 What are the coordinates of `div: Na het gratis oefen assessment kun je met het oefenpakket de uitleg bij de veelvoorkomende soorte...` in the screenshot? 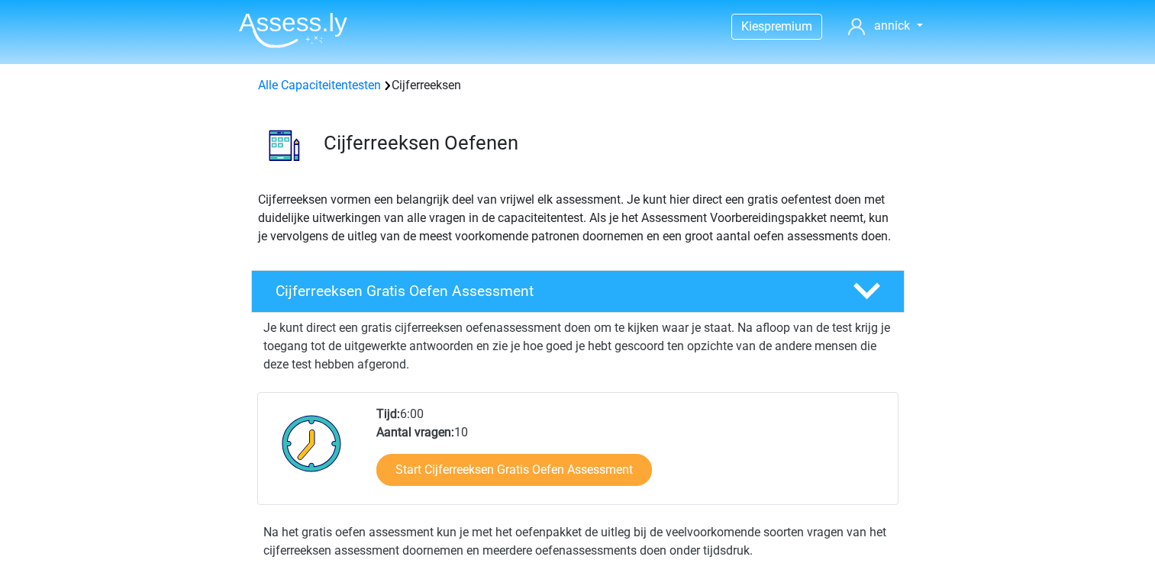 It's located at (578, 542).